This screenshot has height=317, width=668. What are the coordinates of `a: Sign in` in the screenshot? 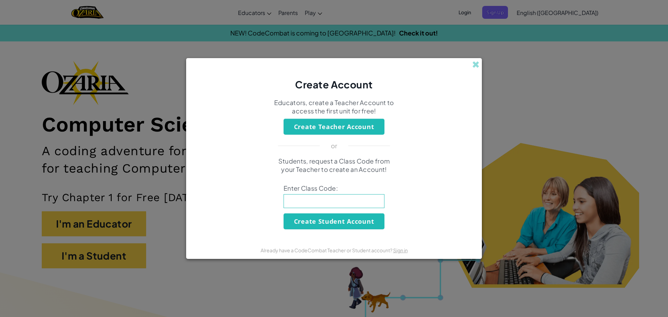 It's located at (400, 250).